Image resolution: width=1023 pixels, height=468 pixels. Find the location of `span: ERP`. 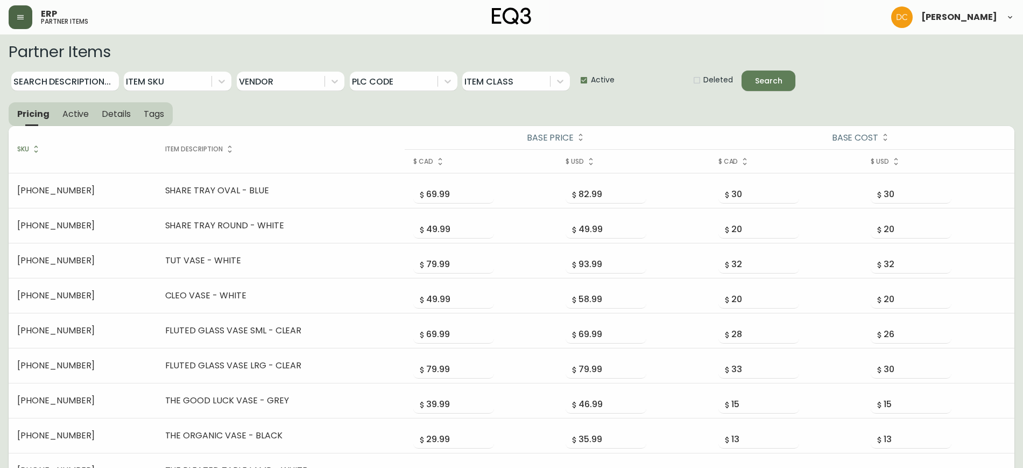

span: ERP is located at coordinates (49, 14).